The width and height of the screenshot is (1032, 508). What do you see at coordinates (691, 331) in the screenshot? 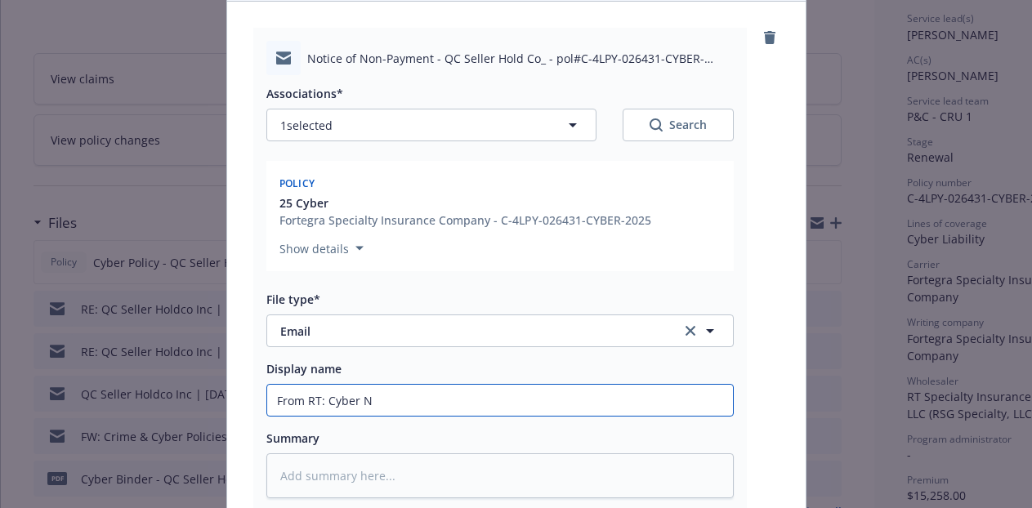
I see `a: clear selection` at bounding box center [691, 331].